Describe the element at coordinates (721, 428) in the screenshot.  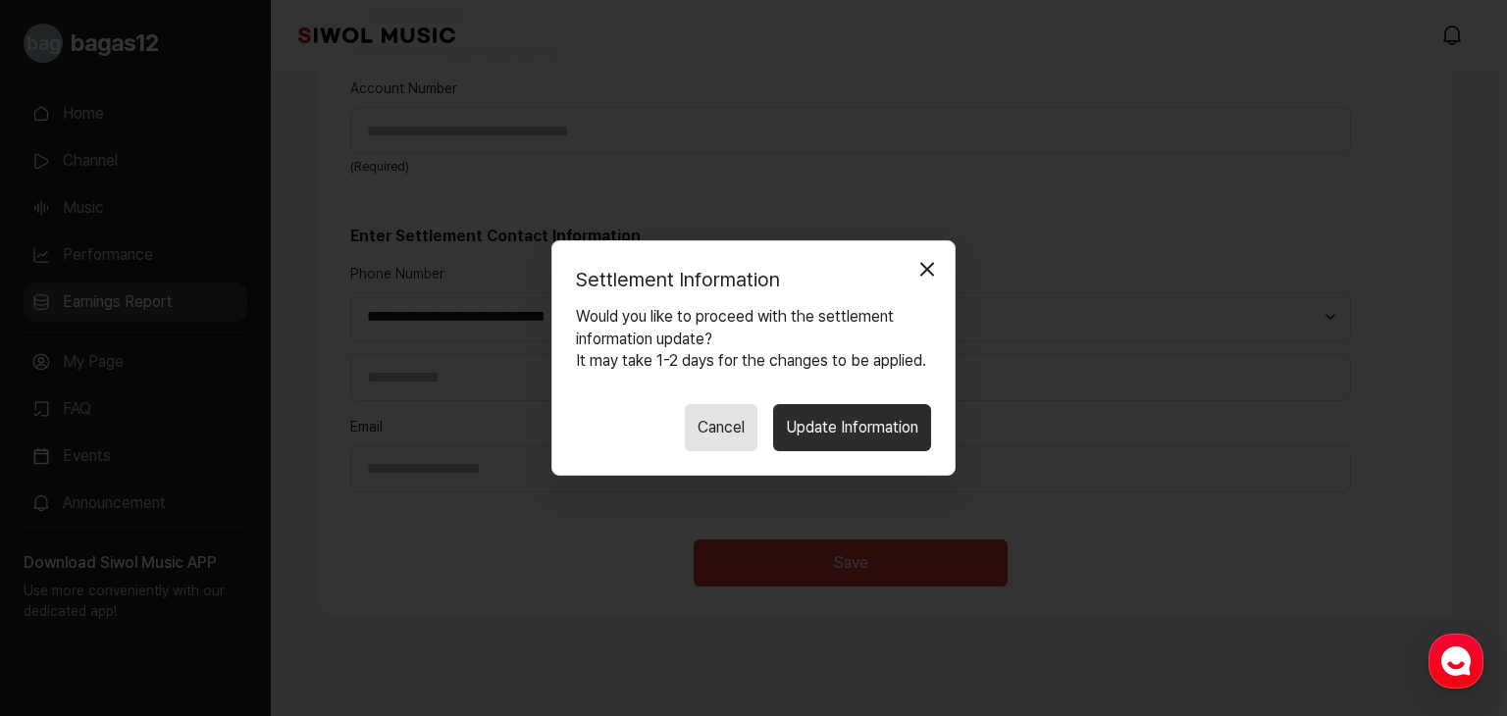
I see `button: Cancel` at that location.